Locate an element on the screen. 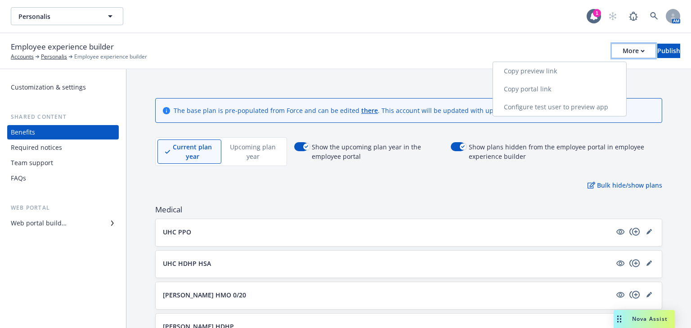  span: . This account will be updated with upcoming plan year information on is located at coordinates (486, 110).